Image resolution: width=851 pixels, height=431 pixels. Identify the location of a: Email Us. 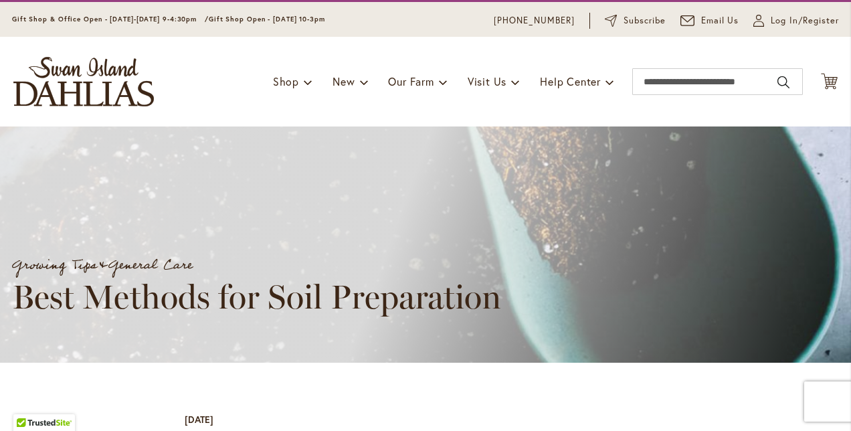
(710, 21).